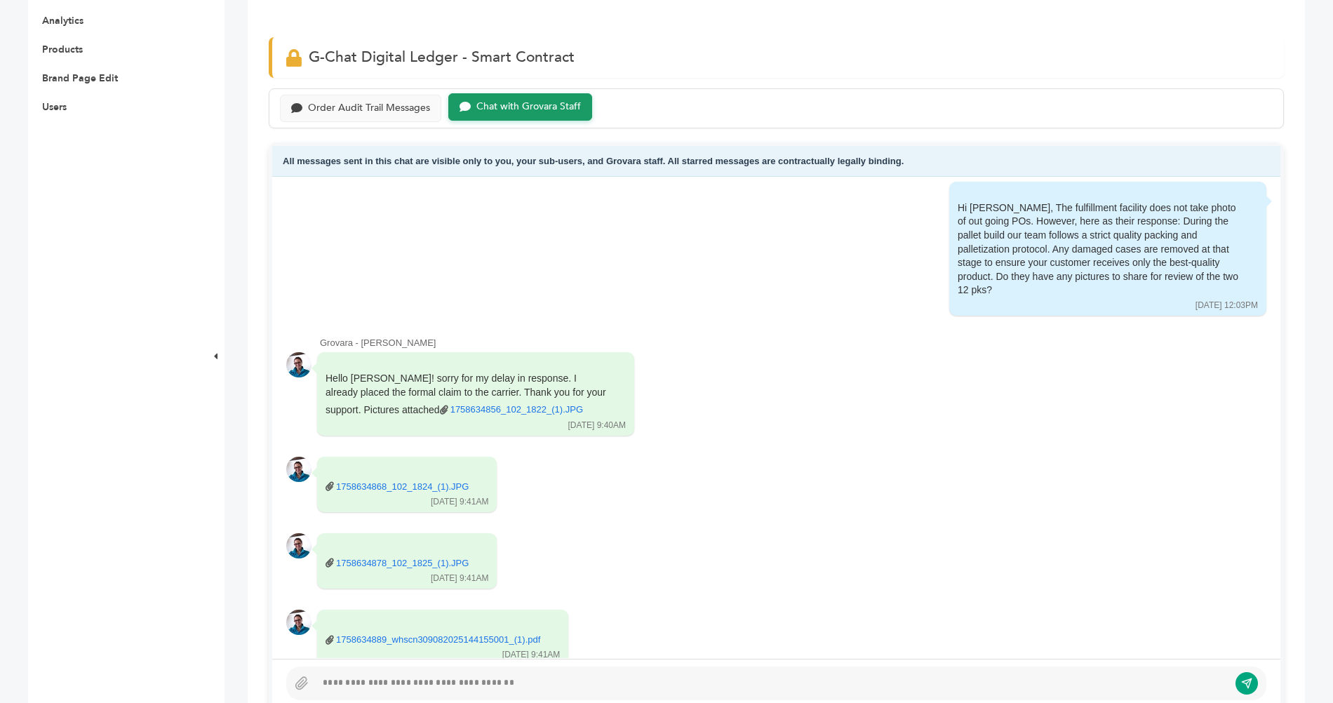 The image size is (1333, 703). I want to click on a: Users, so click(54, 107).